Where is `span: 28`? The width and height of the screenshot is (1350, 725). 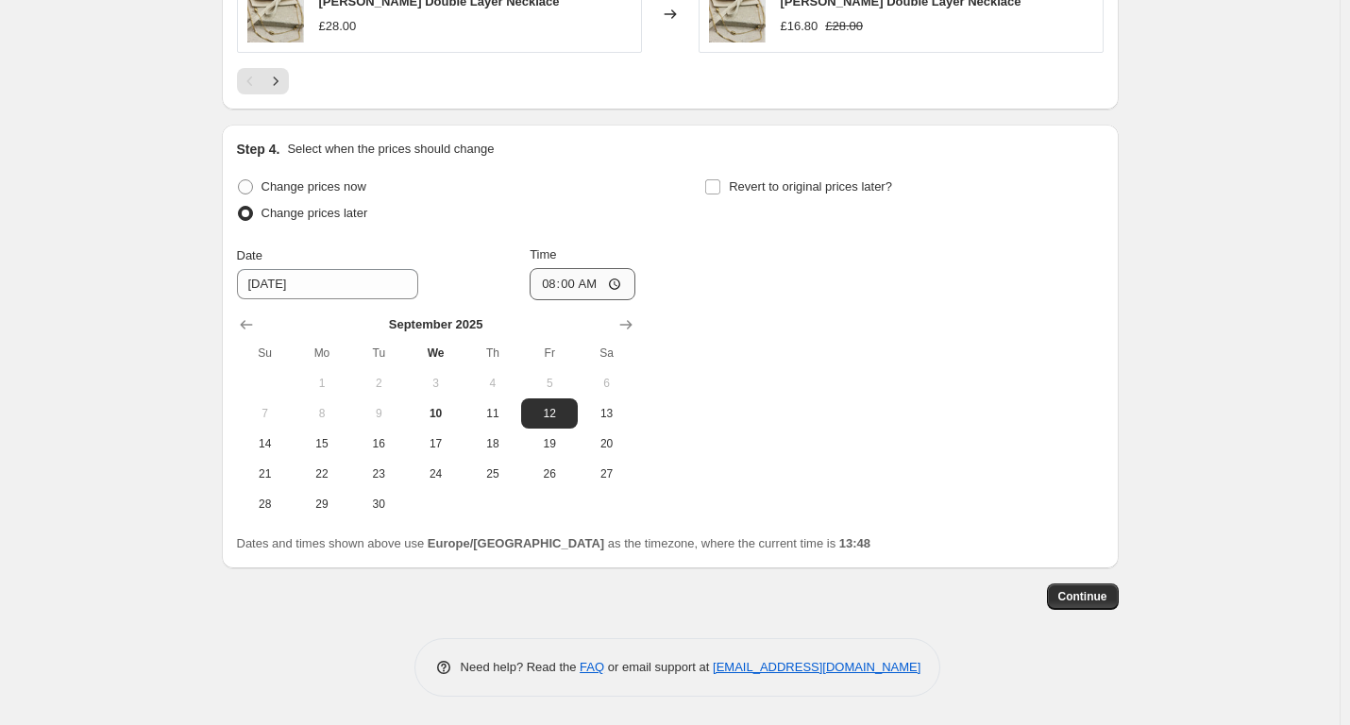 span: 28 is located at coordinates (265, 504).